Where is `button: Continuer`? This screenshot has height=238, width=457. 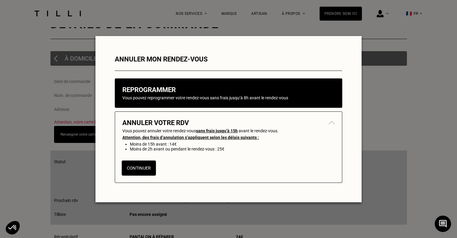
button: Continuer is located at coordinates (139, 168).